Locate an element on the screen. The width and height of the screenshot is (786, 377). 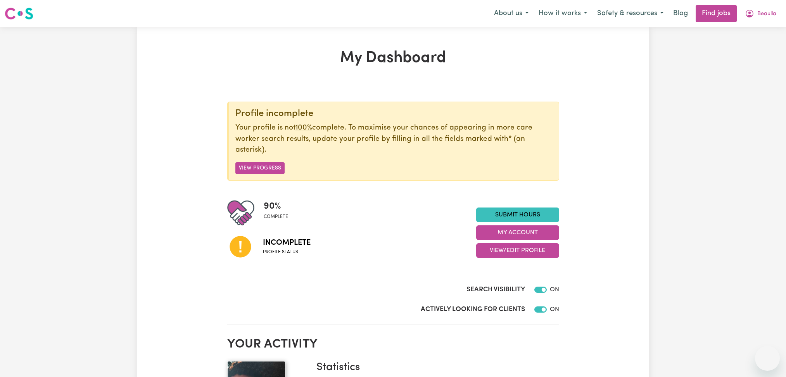
button: View/Edit Profile is located at coordinates (518, 251).